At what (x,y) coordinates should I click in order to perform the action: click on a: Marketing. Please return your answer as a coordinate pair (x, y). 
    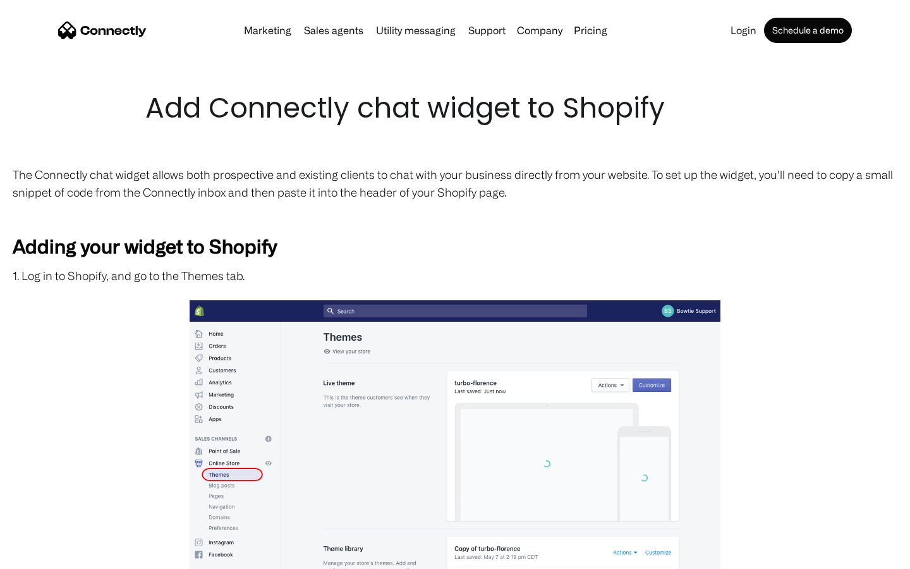
    Looking at the image, I should click on (267, 30).